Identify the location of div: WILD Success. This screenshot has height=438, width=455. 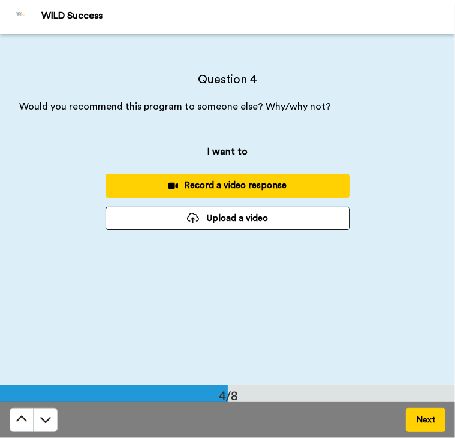
(247, 16).